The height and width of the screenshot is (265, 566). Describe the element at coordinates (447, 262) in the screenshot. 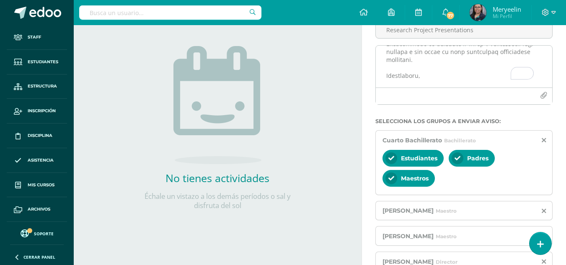

I see `span: Director` at that location.